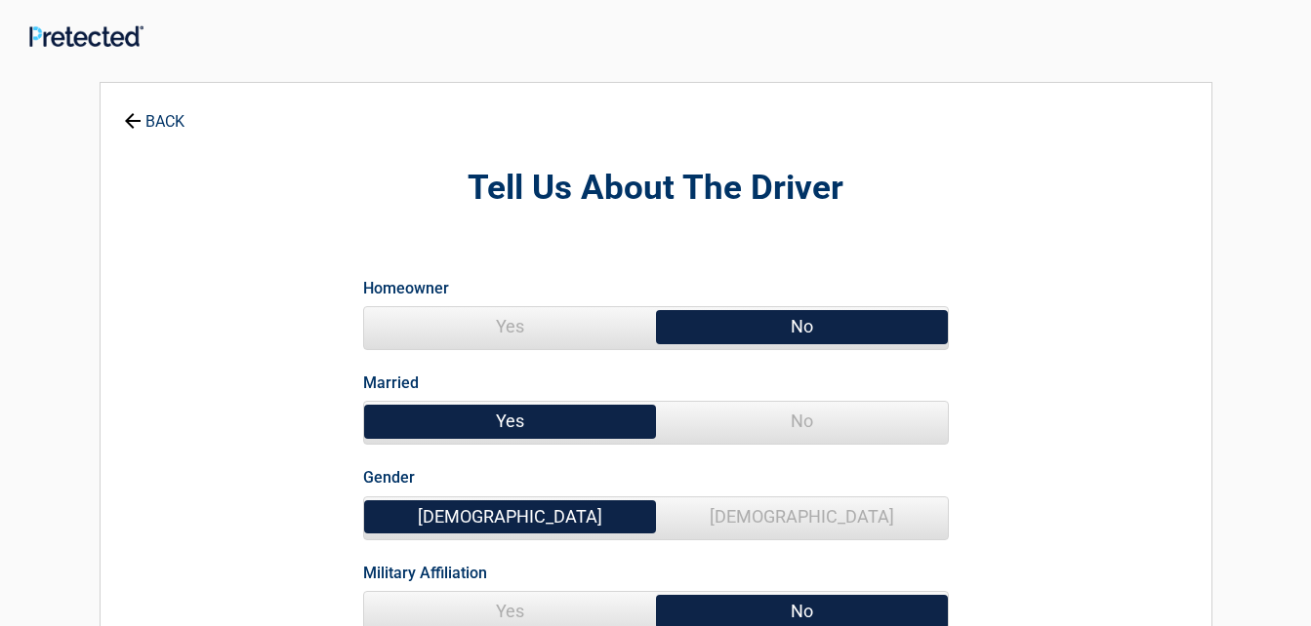  What do you see at coordinates (154, 112) in the screenshot?
I see `a: BACK` at bounding box center [154, 112].